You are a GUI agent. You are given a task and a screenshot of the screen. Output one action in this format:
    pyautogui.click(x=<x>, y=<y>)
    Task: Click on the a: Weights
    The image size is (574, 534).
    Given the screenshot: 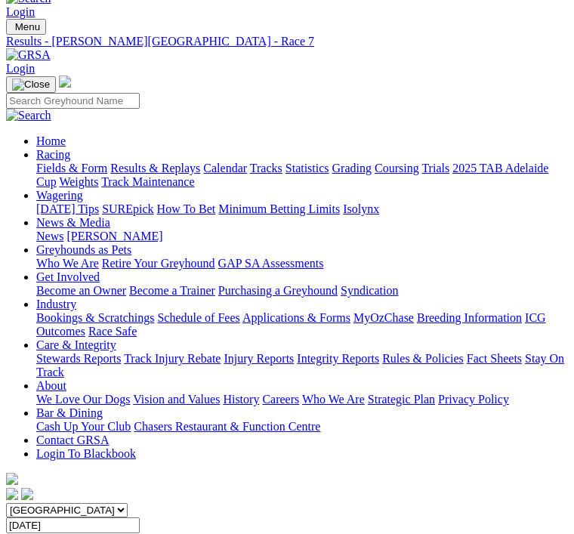 What is the action you would take?
    pyautogui.click(x=79, y=181)
    